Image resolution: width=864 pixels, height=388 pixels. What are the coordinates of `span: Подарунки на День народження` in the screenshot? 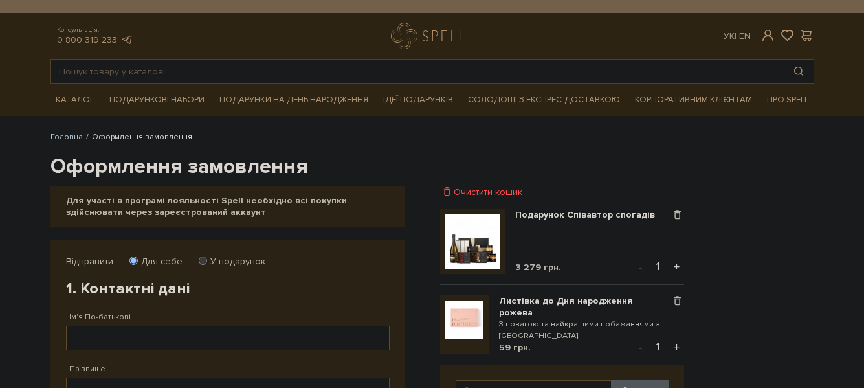 It's located at (294, 100).